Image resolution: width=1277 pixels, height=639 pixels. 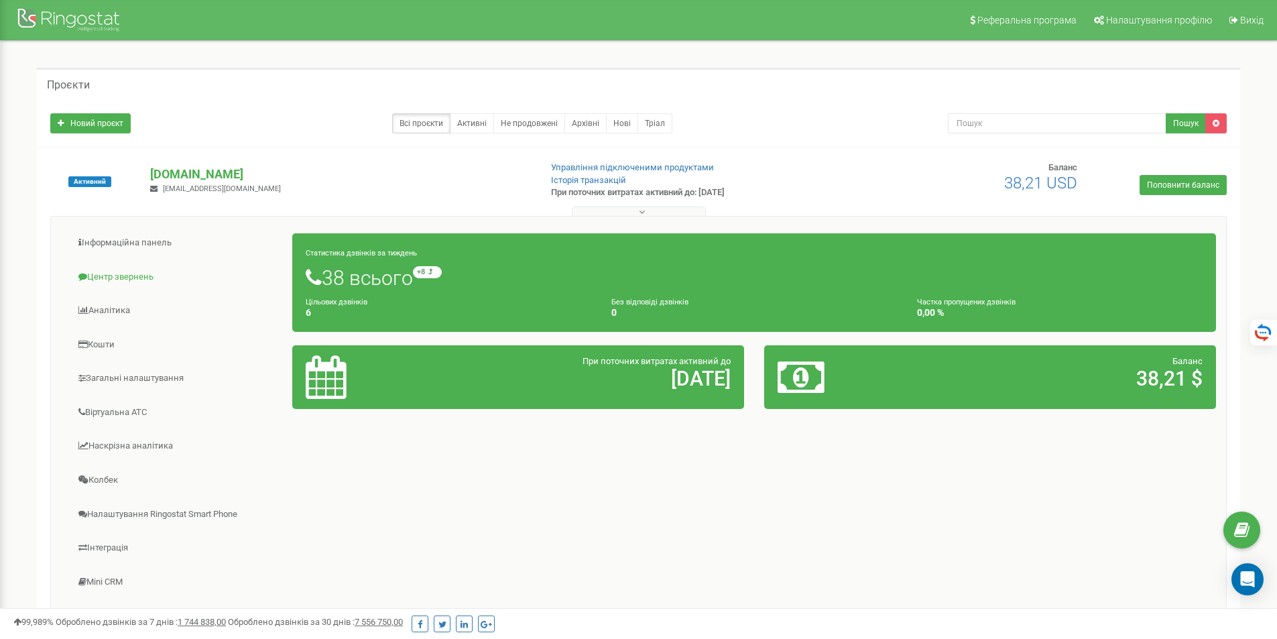 What do you see at coordinates (656, 361) in the screenshot?
I see `span: При поточних витратах активний до` at bounding box center [656, 361].